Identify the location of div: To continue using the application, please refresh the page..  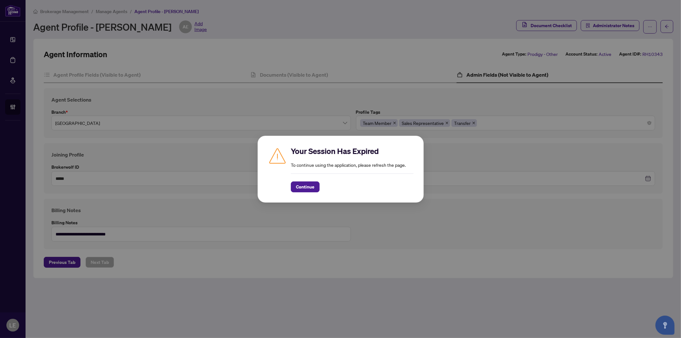
(352, 169).